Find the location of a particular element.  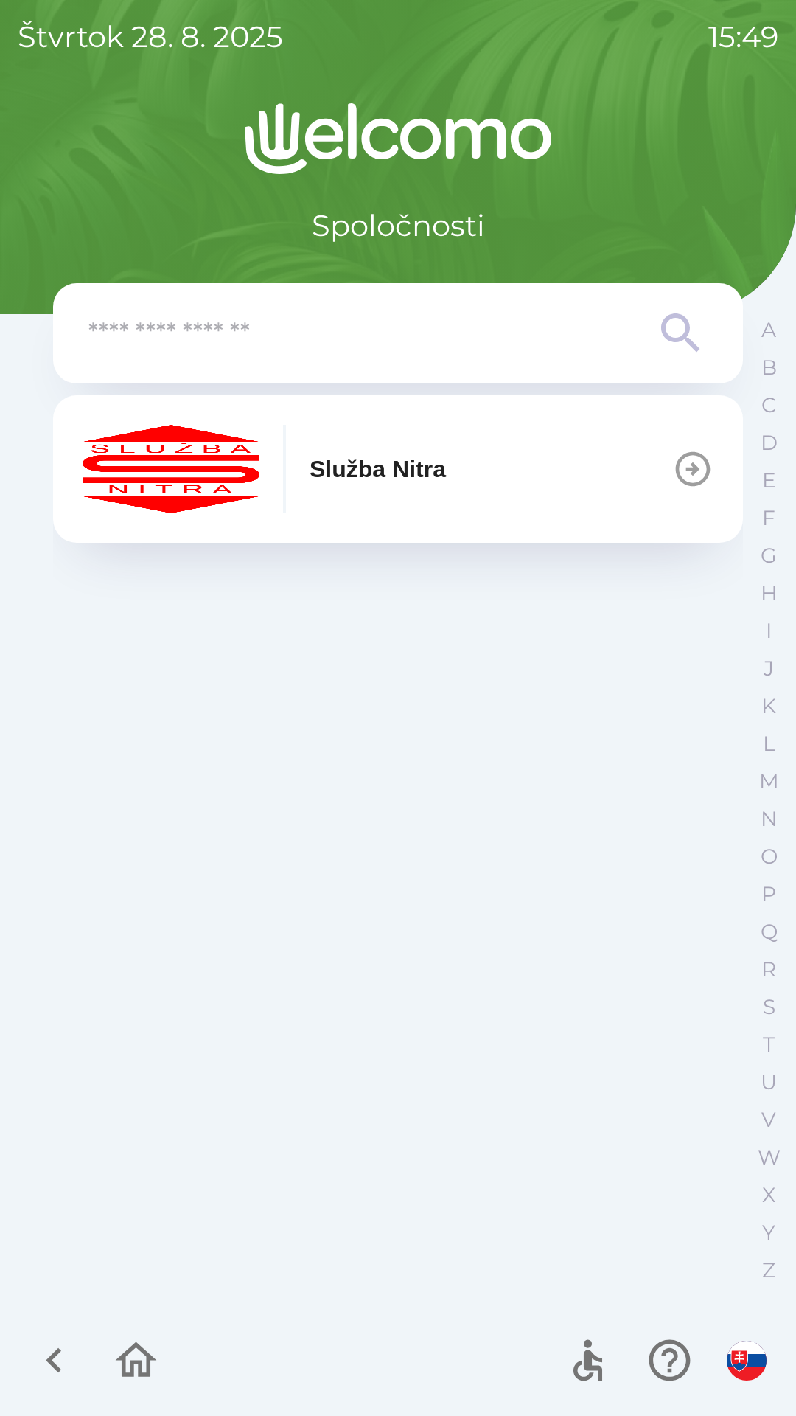

p: M is located at coordinates (769, 781).